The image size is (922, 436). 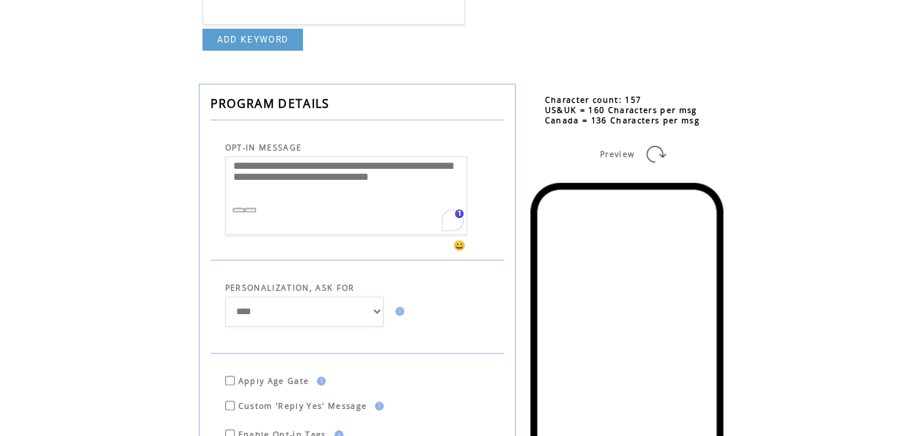 What do you see at coordinates (594, 100) in the screenshot?
I see `span: Character count: 157` at bounding box center [594, 100].